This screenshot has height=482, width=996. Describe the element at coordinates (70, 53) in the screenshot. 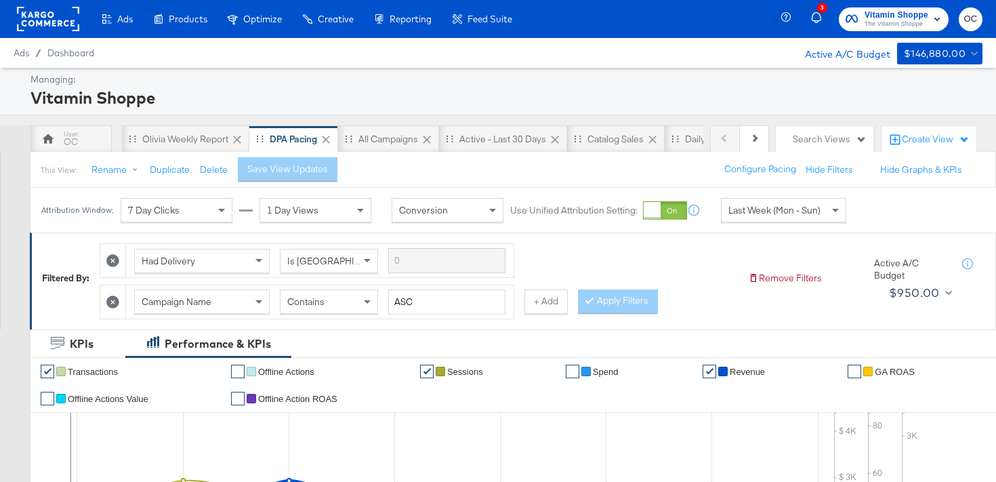

I see `a: Dashboard` at that location.